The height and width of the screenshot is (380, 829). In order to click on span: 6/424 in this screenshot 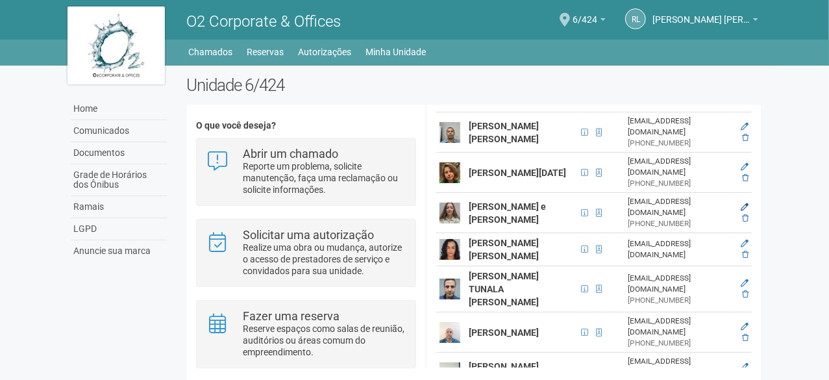, I will do `click(585, 13)`.